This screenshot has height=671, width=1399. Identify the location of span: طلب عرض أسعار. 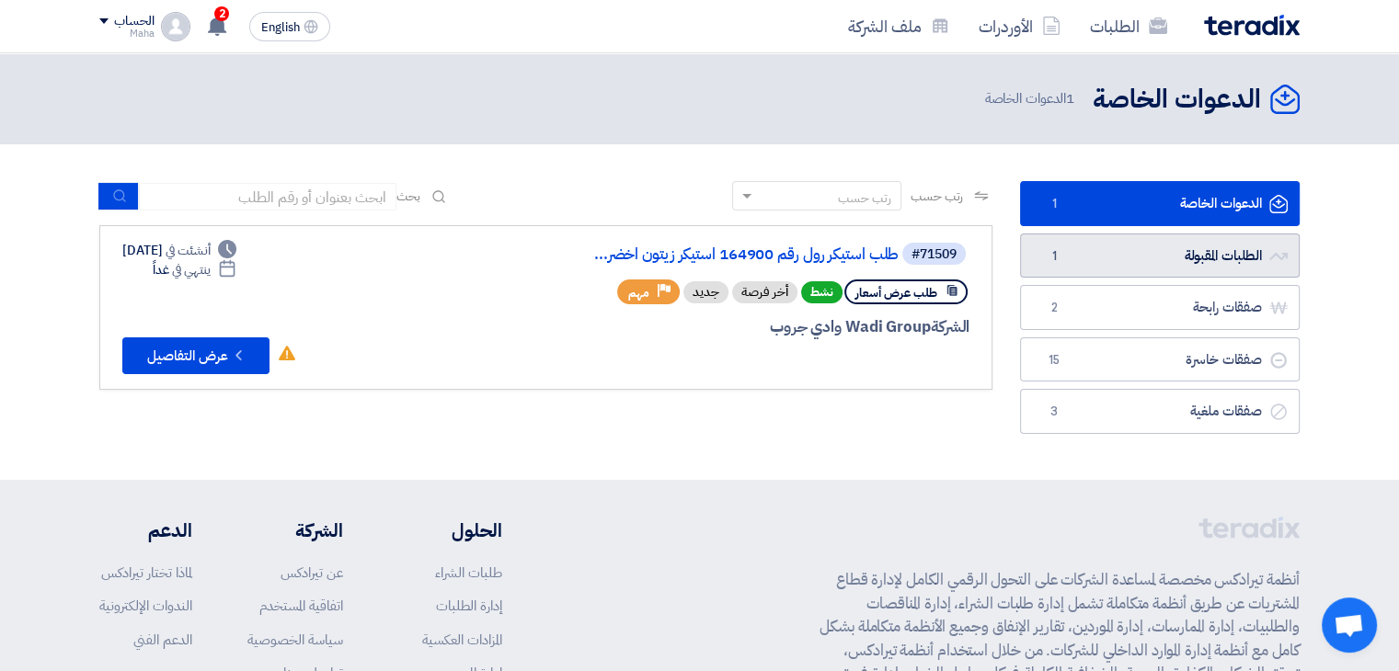
(896, 292).